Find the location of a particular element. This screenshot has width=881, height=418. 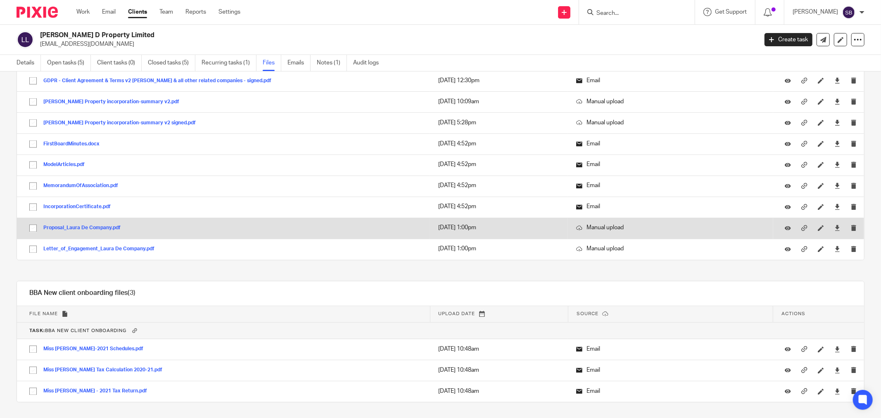

a: Clients is located at coordinates (137, 12).